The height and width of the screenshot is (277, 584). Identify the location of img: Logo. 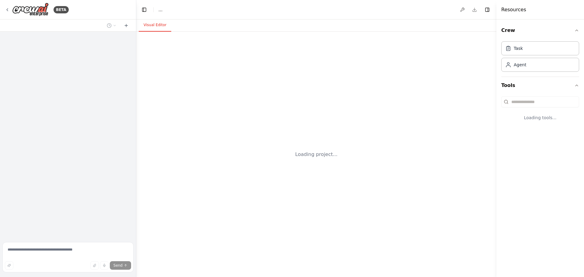
(30, 9).